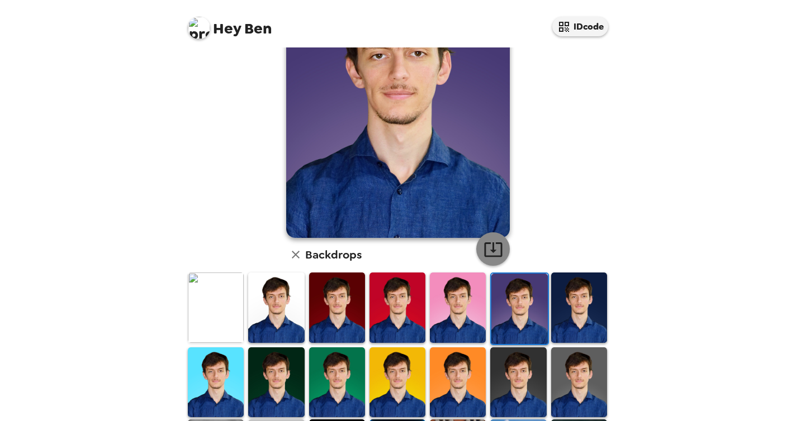 This screenshot has height=421, width=796. What do you see at coordinates (227, 28) in the screenshot?
I see `span: Hey` at bounding box center [227, 28].